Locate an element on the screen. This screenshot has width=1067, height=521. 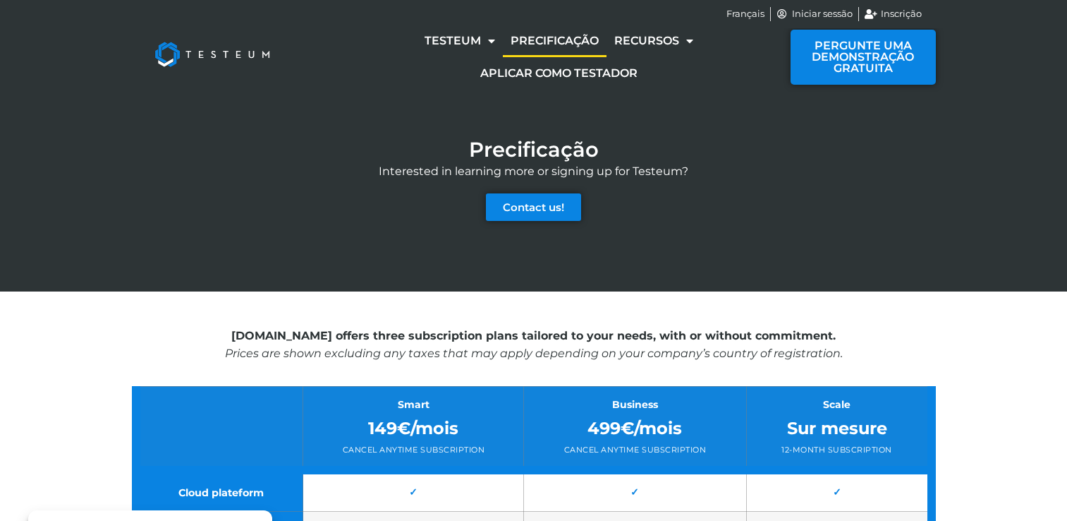
em: Prices are shown excluding any taxes that may apply depending on your company’s country of regist... is located at coordinates (534, 352).